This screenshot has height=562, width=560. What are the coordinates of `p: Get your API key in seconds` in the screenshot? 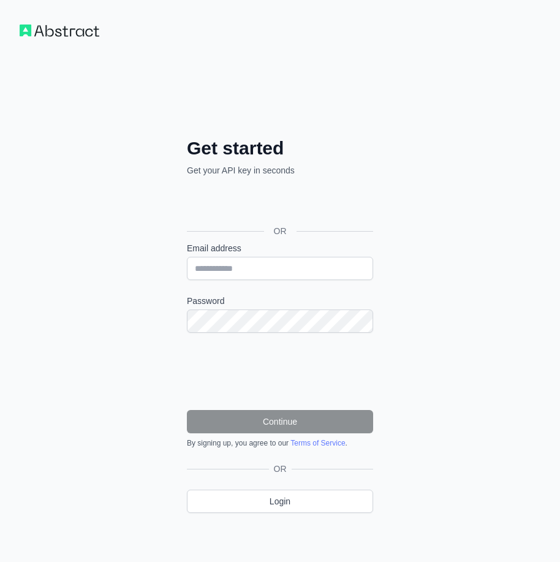 It's located at (280, 170).